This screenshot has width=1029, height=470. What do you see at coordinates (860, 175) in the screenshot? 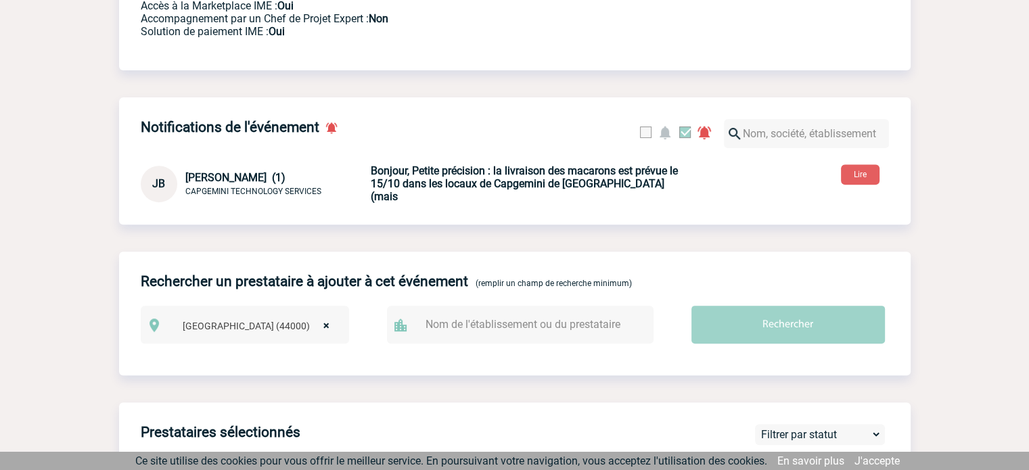
I see `button: Lire` at bounding box center [860, 175].